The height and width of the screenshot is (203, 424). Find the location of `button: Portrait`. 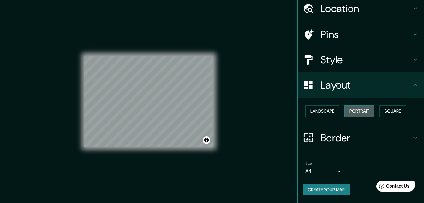

button: Portrait is located at coordinates (359, 111).